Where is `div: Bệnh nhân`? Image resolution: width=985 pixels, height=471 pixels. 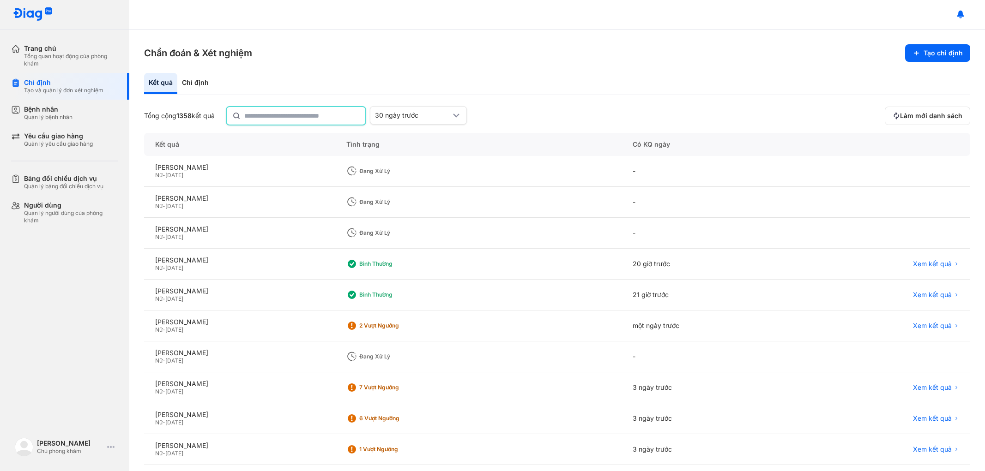 div: Bệnh nhân is located at coordinates (48, 109).